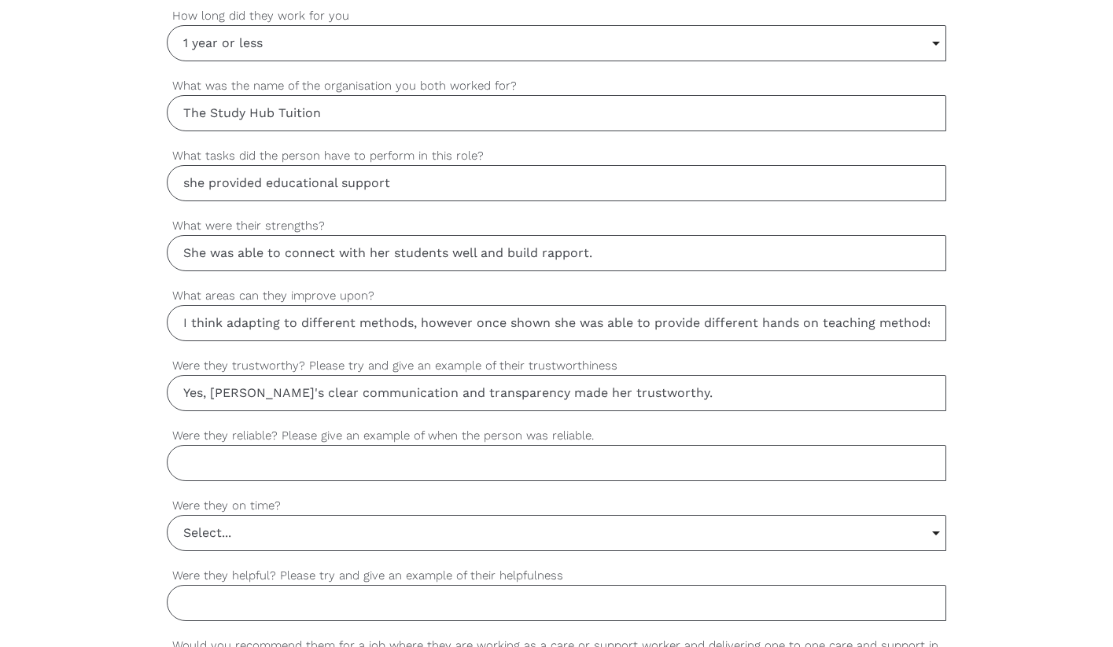 The height and width of the screenshot is (647, 1113). What do you see at coordinates (556, 506) in the screenshot?
I see `label: Were they on time?` at bounding box center [556, 506].